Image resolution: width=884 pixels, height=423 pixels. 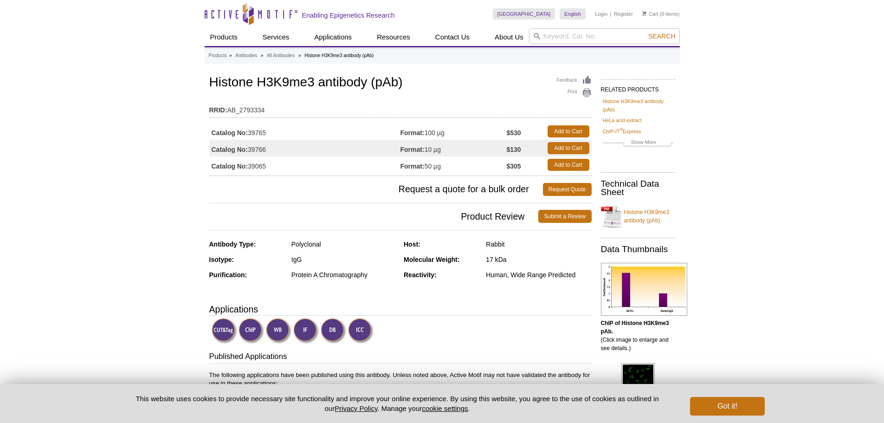 I want to click on a: All Antibodies, so click(x=281, y=56).